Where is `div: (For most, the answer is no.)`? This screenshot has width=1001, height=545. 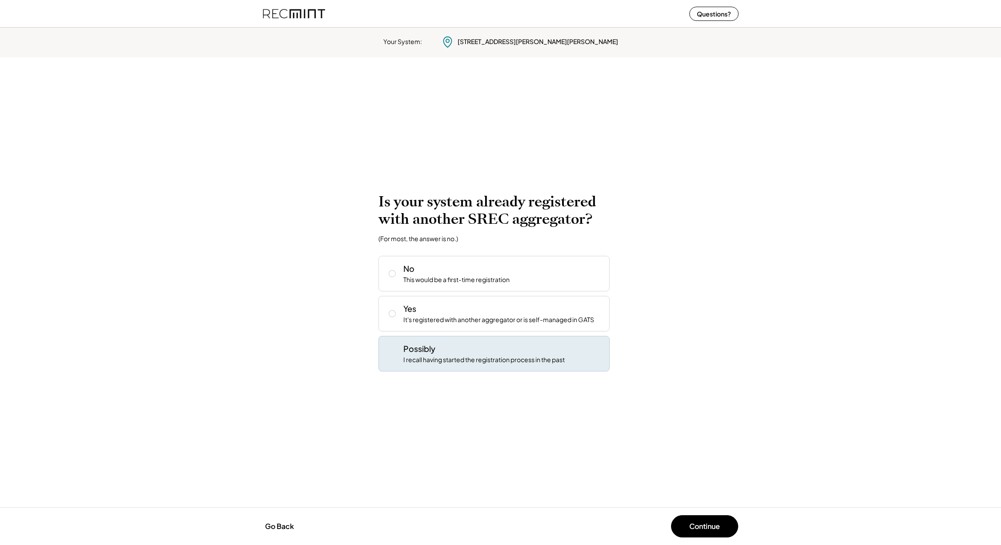
div: (For most, the answer is no.) is located at coordinates (418, 238).